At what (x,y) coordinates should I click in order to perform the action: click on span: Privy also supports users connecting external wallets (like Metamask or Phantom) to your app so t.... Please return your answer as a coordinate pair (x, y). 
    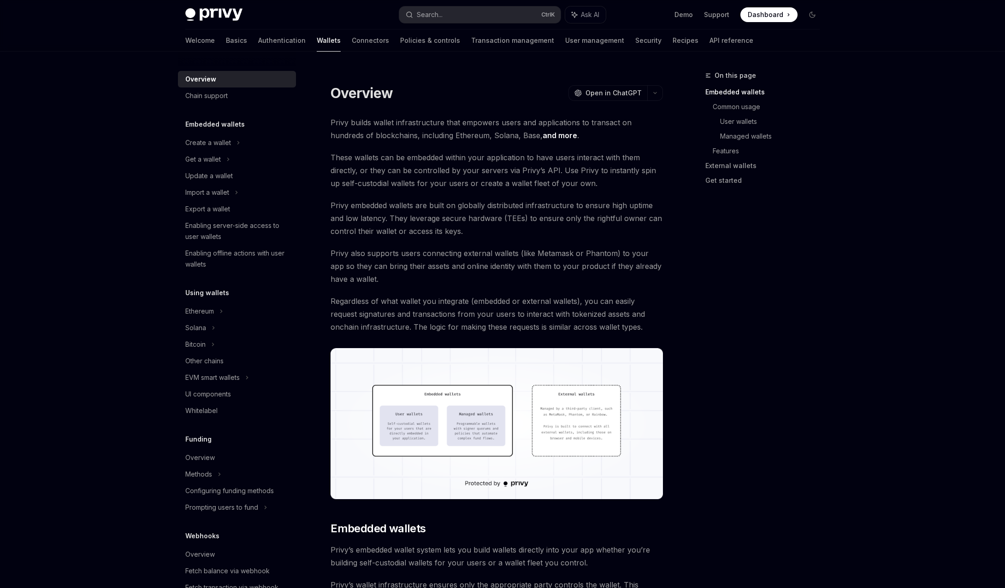
    Looking at the image, I should click on (496, 266).